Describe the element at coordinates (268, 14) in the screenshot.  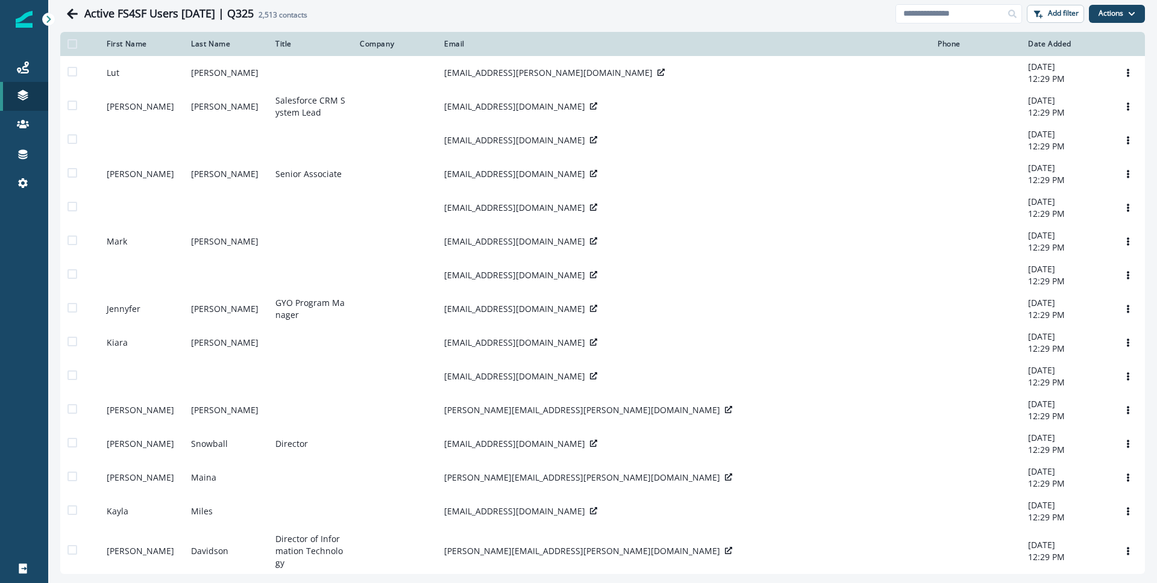
I see `span: 2,513` at that location.